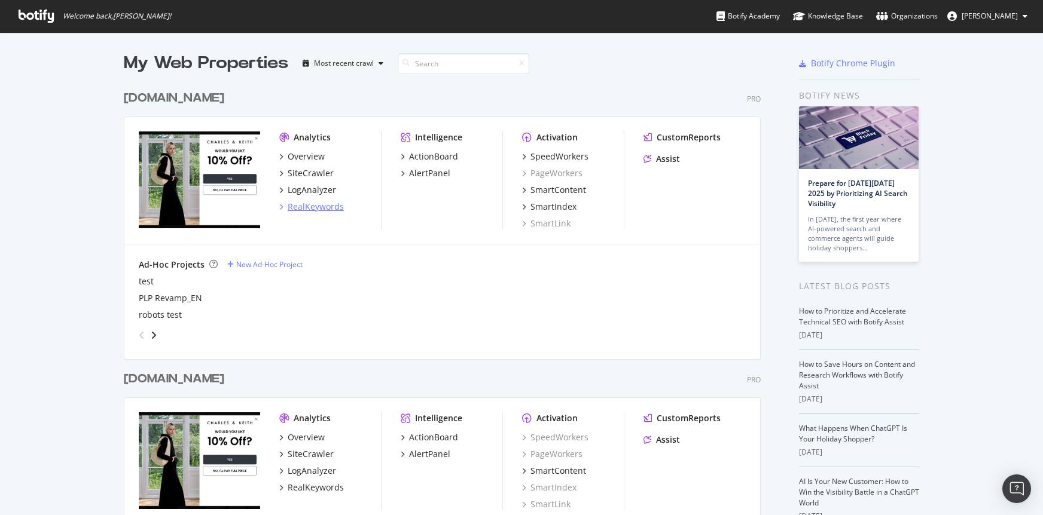 This screenshot has height=515, width=1043. What do you see at coordinates (142, 335) in the screenshot?
I see `div: angle-left` at bounding box center [142, 335].